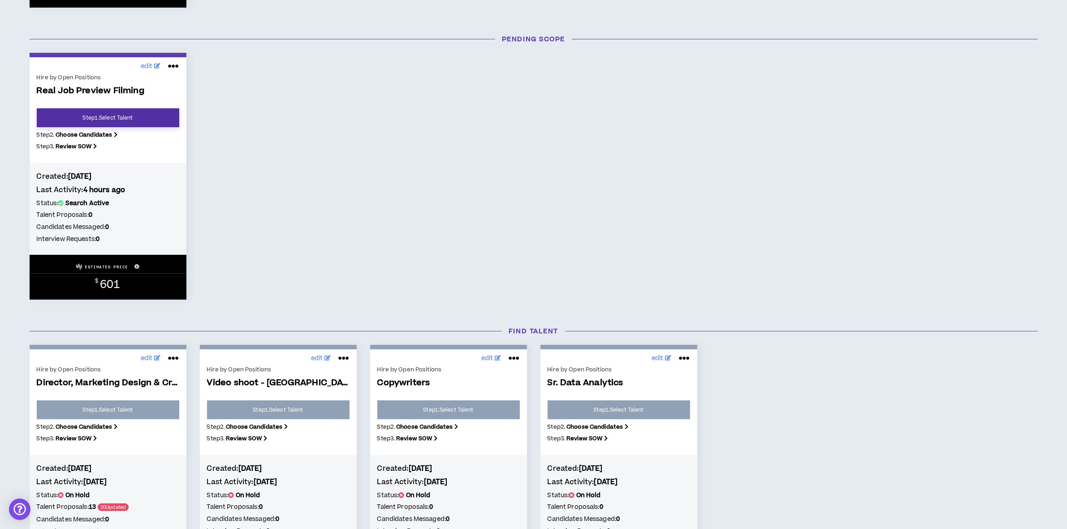  I want to click on h3: Pending Scope, so click(534, 39).